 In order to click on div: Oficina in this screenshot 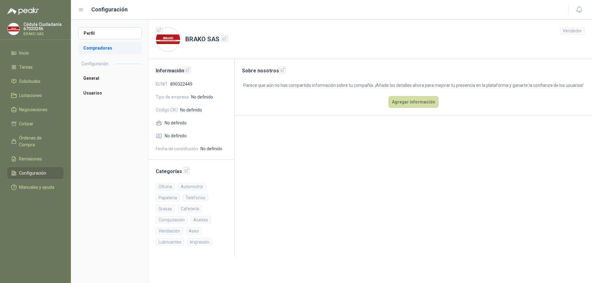, I will do `click(165, 187)`.